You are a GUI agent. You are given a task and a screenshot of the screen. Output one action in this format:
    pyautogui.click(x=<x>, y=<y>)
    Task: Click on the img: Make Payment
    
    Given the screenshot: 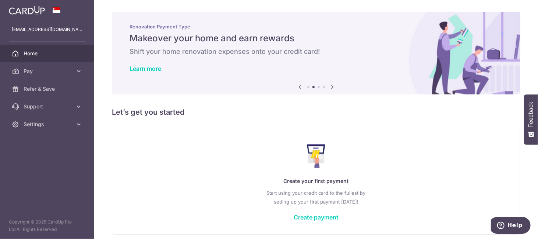 What is the action you would take?
    pyautogui.click(x=316, y=156)
    